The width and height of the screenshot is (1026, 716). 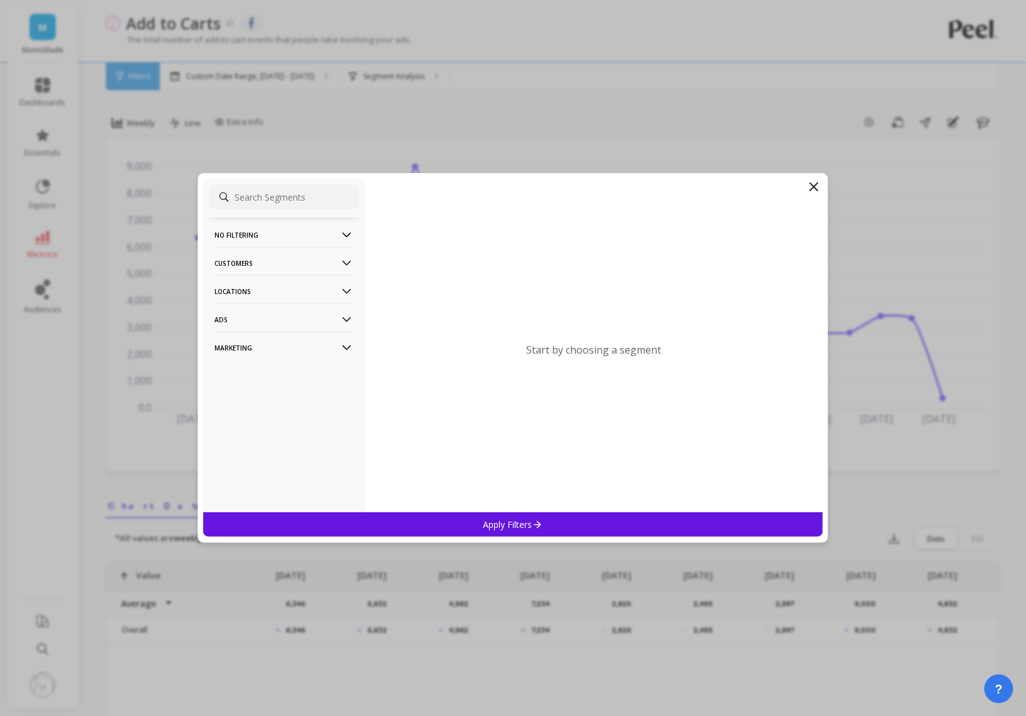 I want to click on p: Start by choosing a segment, so click(x=594, y=350).